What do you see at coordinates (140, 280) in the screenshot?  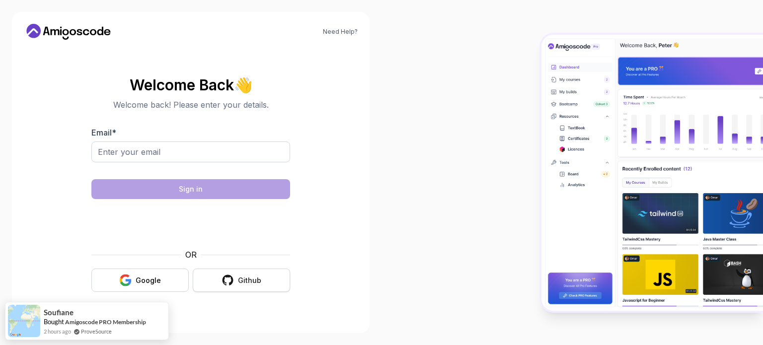 I see `button: Google` at bounding box center [140, 280].